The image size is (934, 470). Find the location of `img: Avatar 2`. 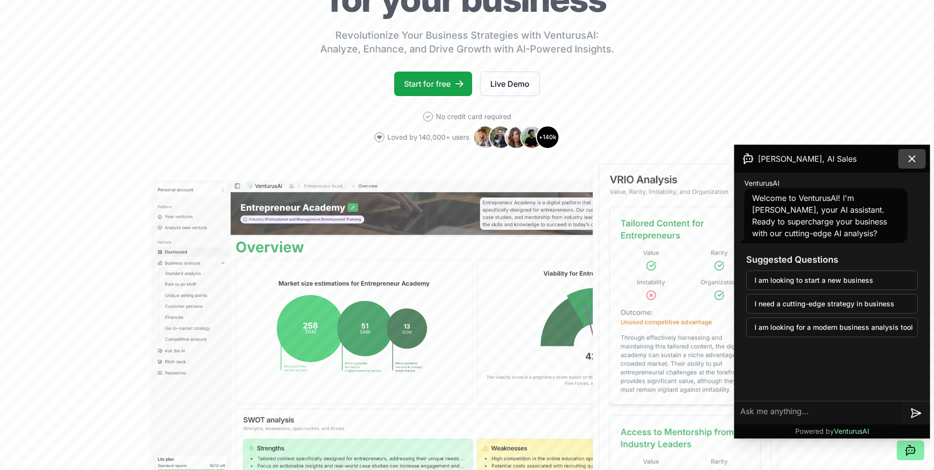

img: Avatar 2 is located at coordinates (501, 137).